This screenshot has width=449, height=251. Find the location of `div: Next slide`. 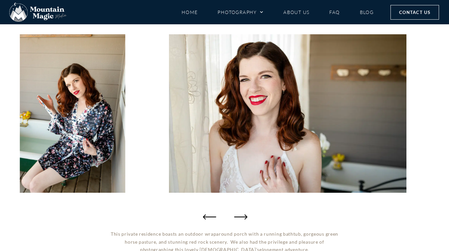

div: Next slide is located at coordinates (240, 217).